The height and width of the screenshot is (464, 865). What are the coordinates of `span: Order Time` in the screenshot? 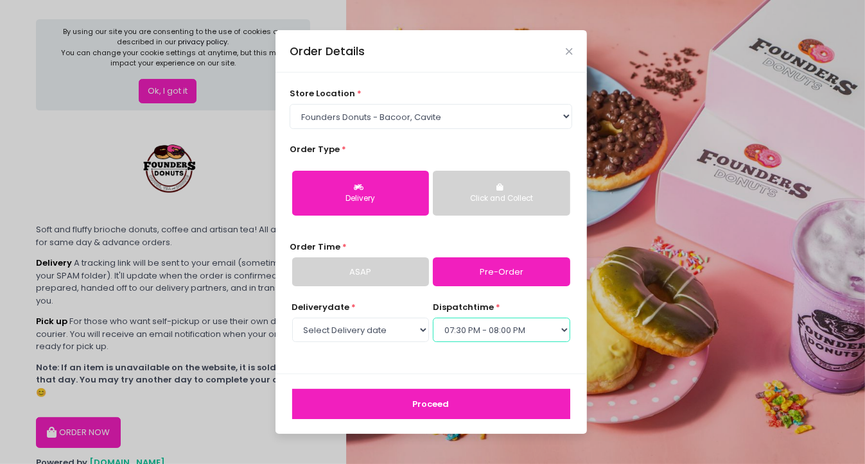 It's located at (315, 246).